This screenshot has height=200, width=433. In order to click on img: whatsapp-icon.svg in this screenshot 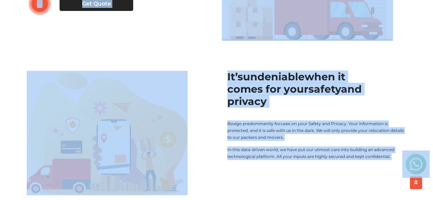, I will do `click(14, 14)`.